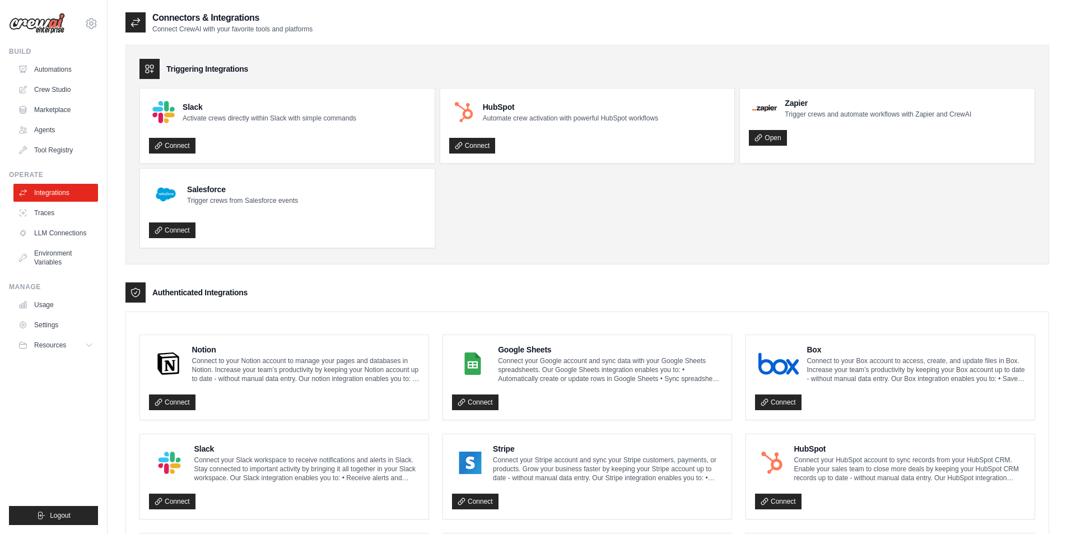  I want to click on p: Activate crews directly within Slack with simple commands, so click(270, 118).